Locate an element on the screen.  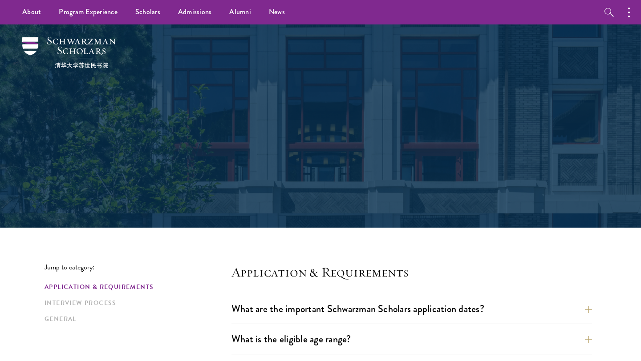
a: Interview Process is located at coordinates (135, 303).